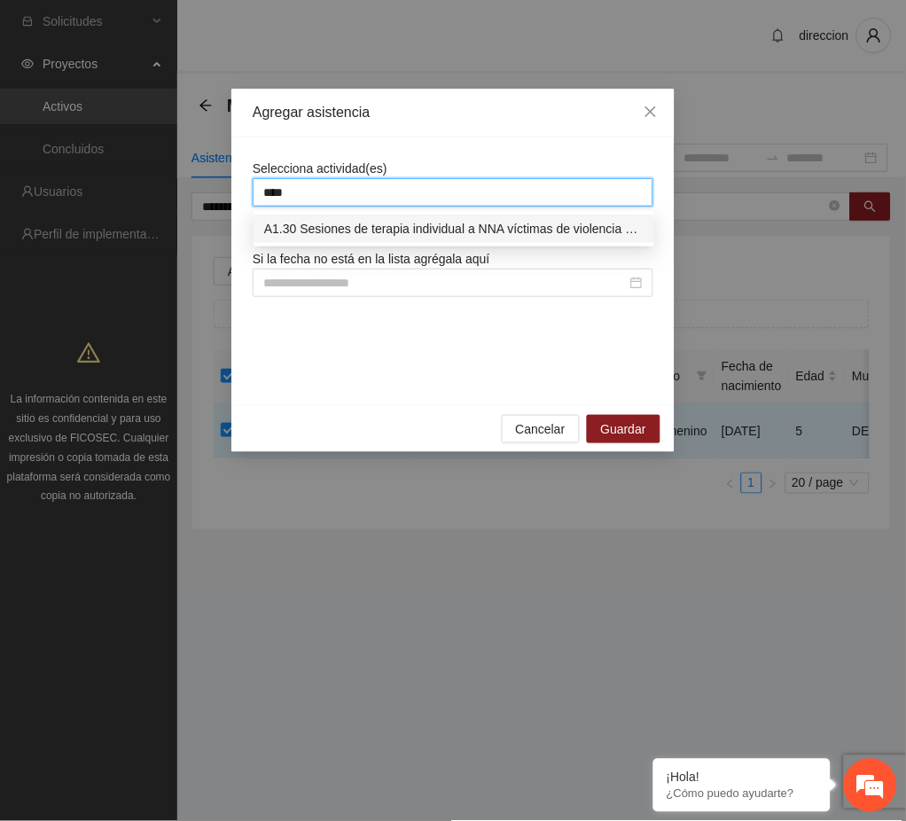 This screenshot has height=821, width=906. Describe the element at coordinates (742, 777) in the screenshot. I see `div: ¡Hola!` at that location.